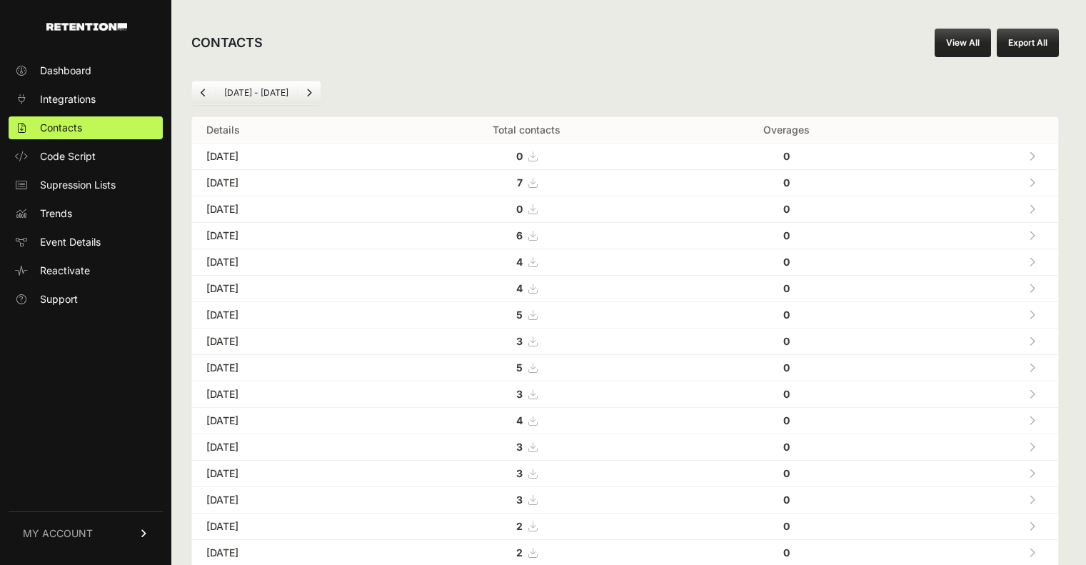 The height and width of the screenshot is (565, 1086). I want to click on a: 7, so click(527, 182).